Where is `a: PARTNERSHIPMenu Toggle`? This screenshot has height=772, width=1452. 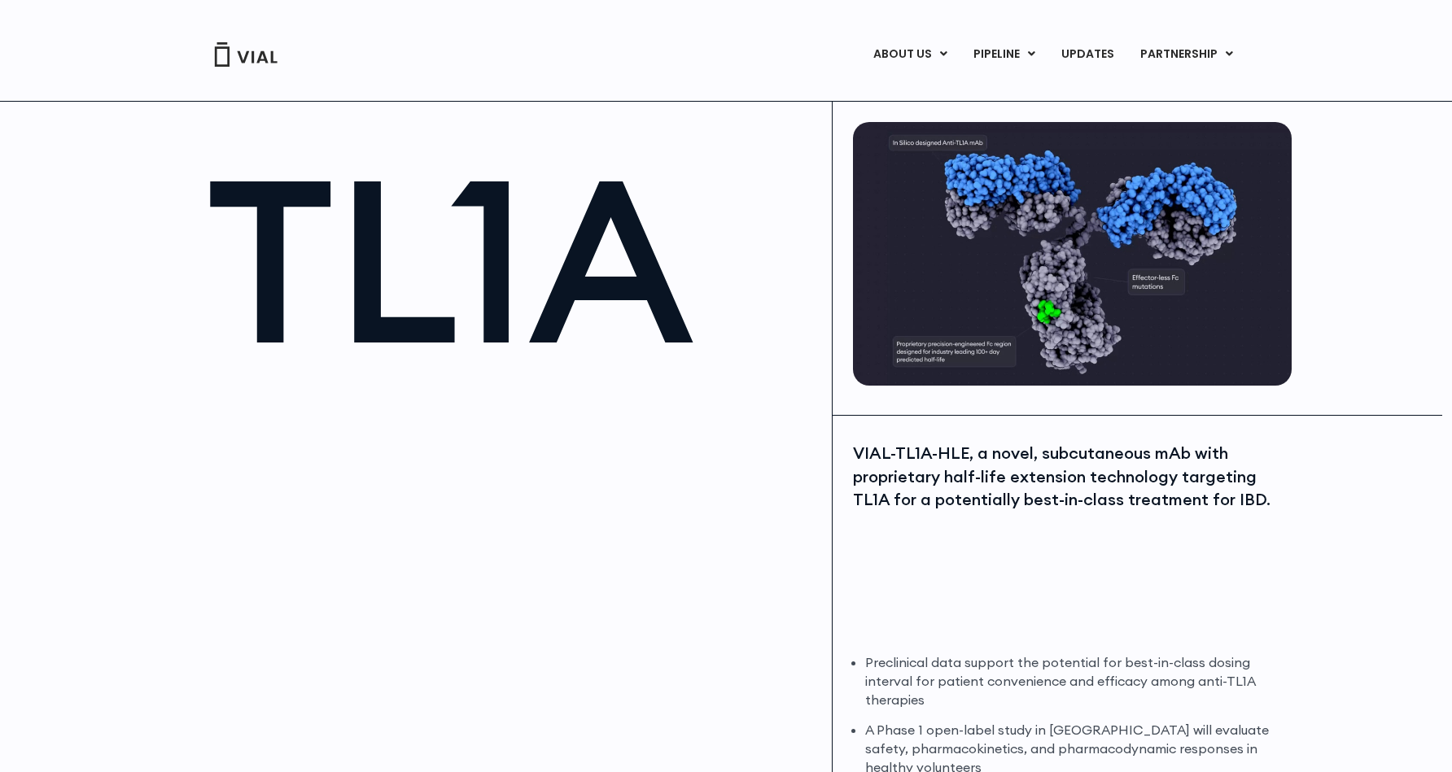
a: PARTNERSHIPMenu Toggle is located at coordinates (1187, 55).